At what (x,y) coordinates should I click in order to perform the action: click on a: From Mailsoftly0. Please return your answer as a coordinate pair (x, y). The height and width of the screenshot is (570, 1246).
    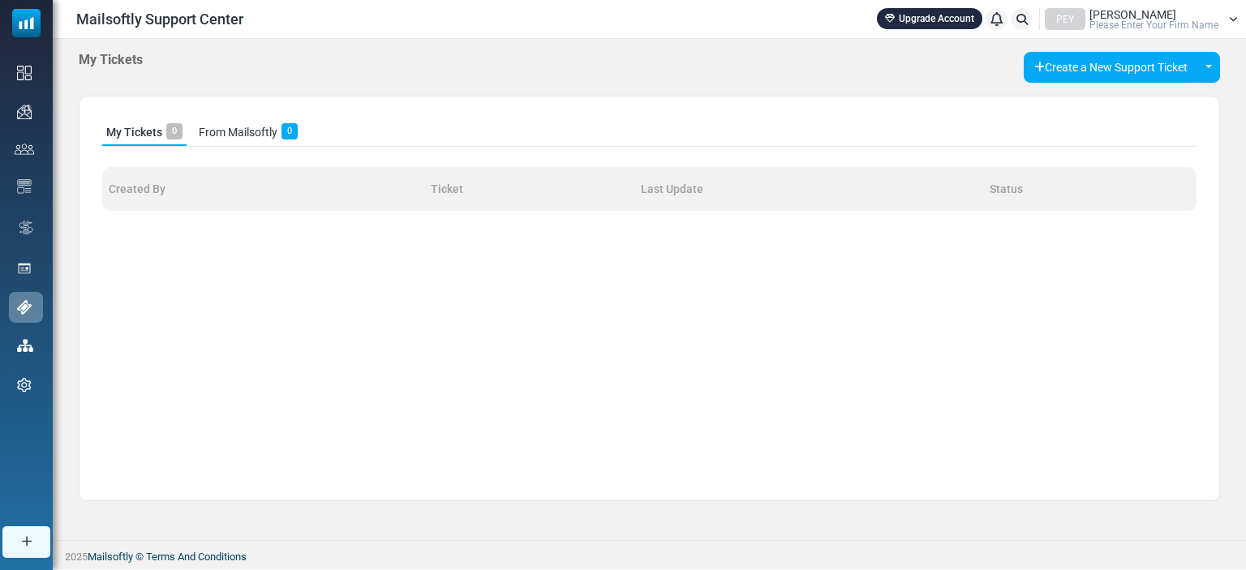
    Looking at the image, I should click on (248, 132).